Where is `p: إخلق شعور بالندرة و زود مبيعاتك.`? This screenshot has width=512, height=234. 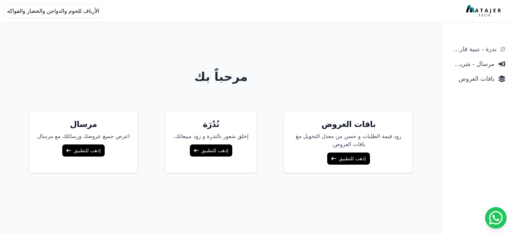 p: إخلق شعور بالندرة و زود مبيعاتك. is located at coordinates (211, 136).